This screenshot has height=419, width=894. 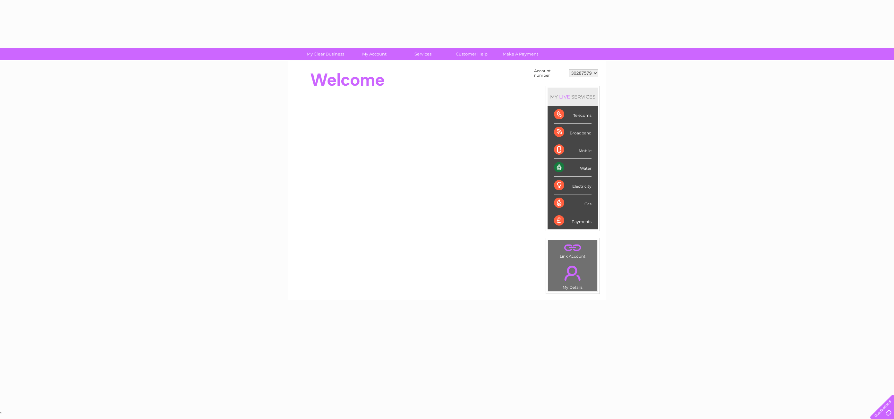 I want to click on td: Account number, so click(x=550, y=73).